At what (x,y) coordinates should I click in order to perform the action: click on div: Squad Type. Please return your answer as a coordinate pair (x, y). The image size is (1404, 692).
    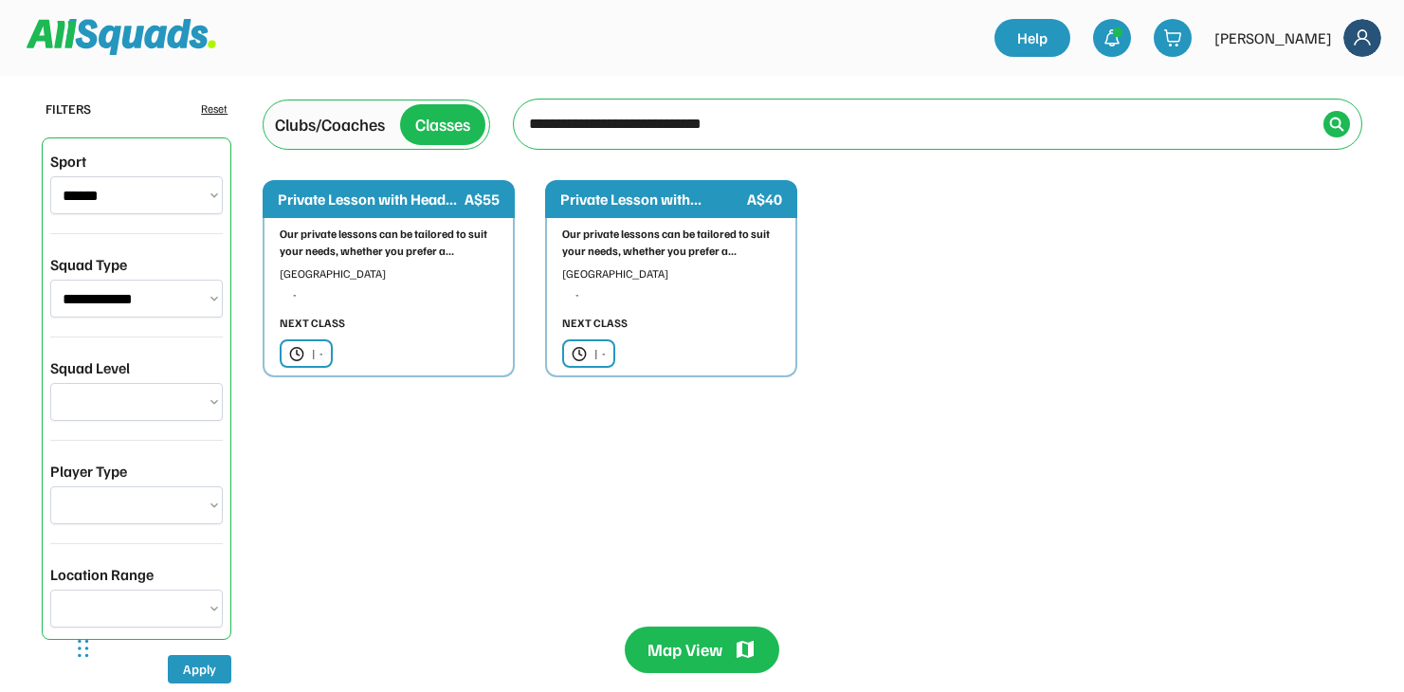
    Looking at the image, I should click on (88, 264).